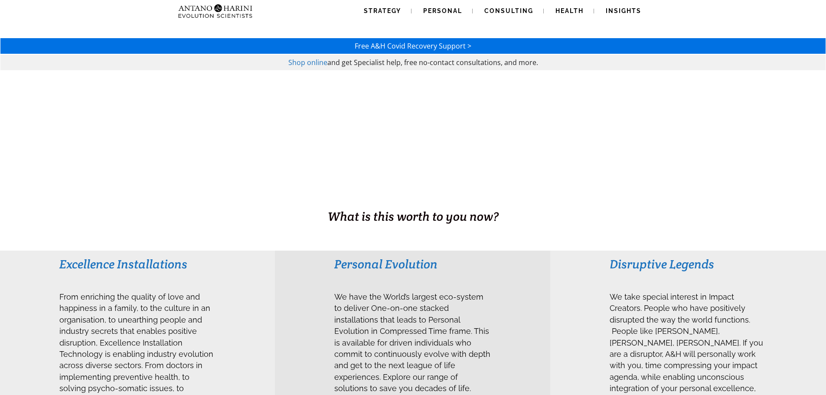 Image resolution: width=826 pixels, height=395 pixels. I want to click on span: Consulting, so click(508, 11).